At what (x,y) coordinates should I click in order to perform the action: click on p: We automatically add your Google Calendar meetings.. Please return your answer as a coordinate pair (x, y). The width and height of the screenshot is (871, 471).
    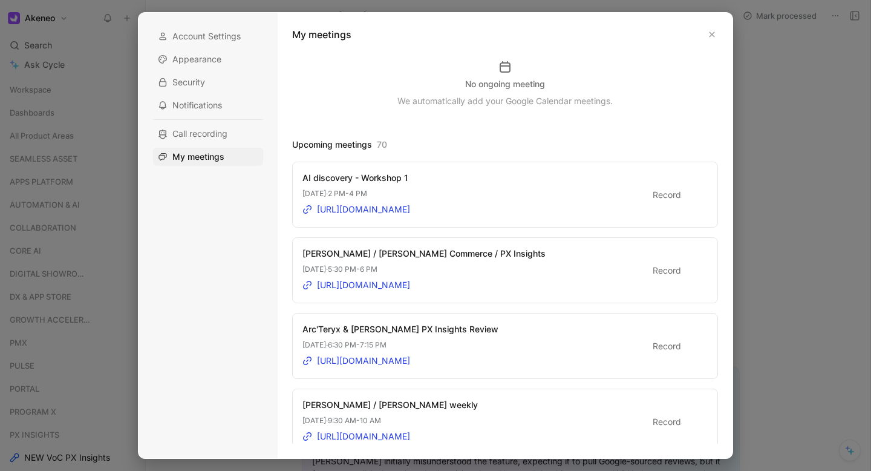
    Looking at the image, I should click on (505, 101).